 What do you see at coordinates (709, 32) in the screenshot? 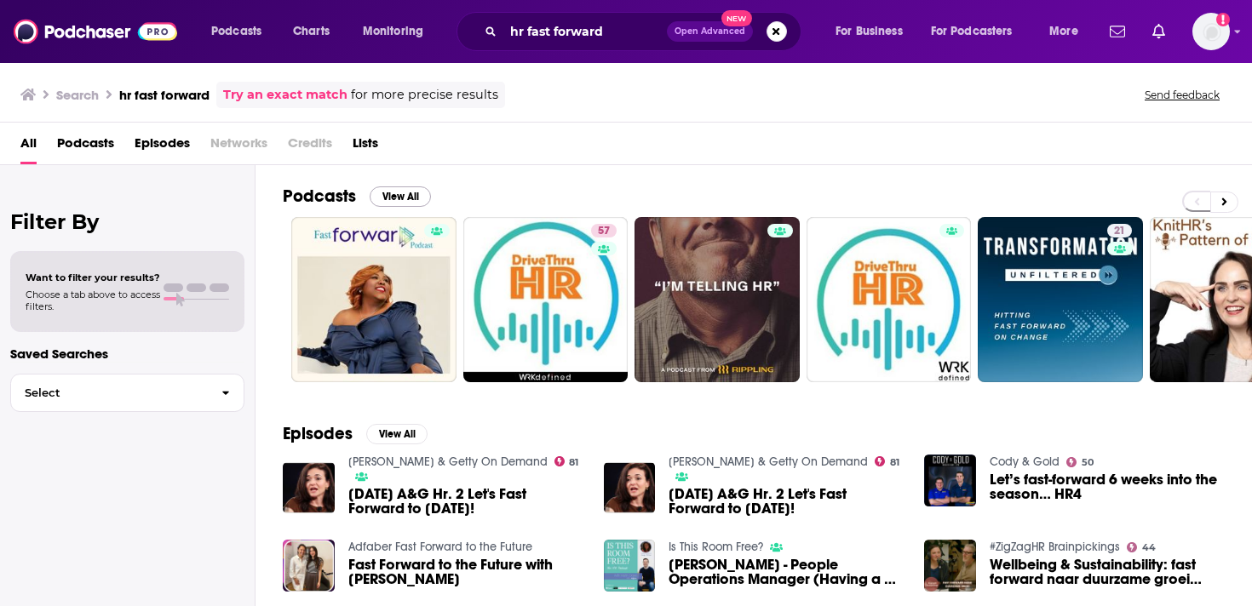
I see `span: Open Advanced` at bounding box center [709, 32].